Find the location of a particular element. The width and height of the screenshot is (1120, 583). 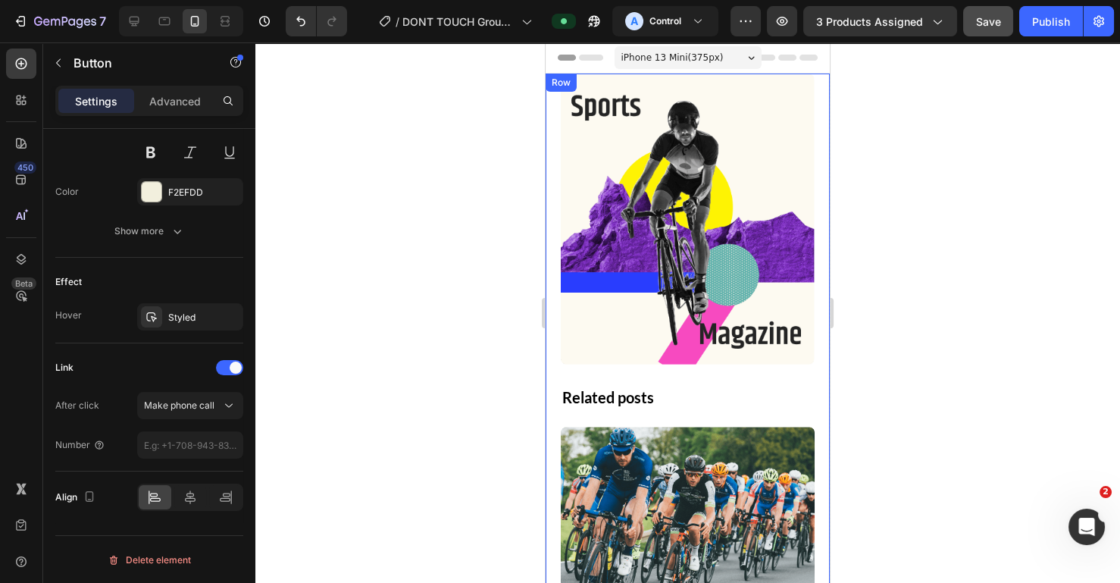

div: Align is located at coordinates (77, 497).